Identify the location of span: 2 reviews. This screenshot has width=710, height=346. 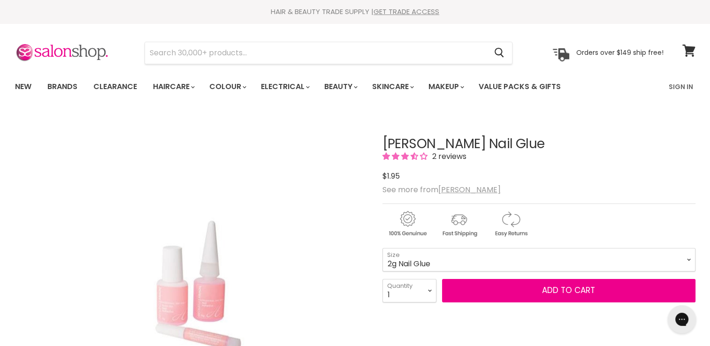
(448, 156).